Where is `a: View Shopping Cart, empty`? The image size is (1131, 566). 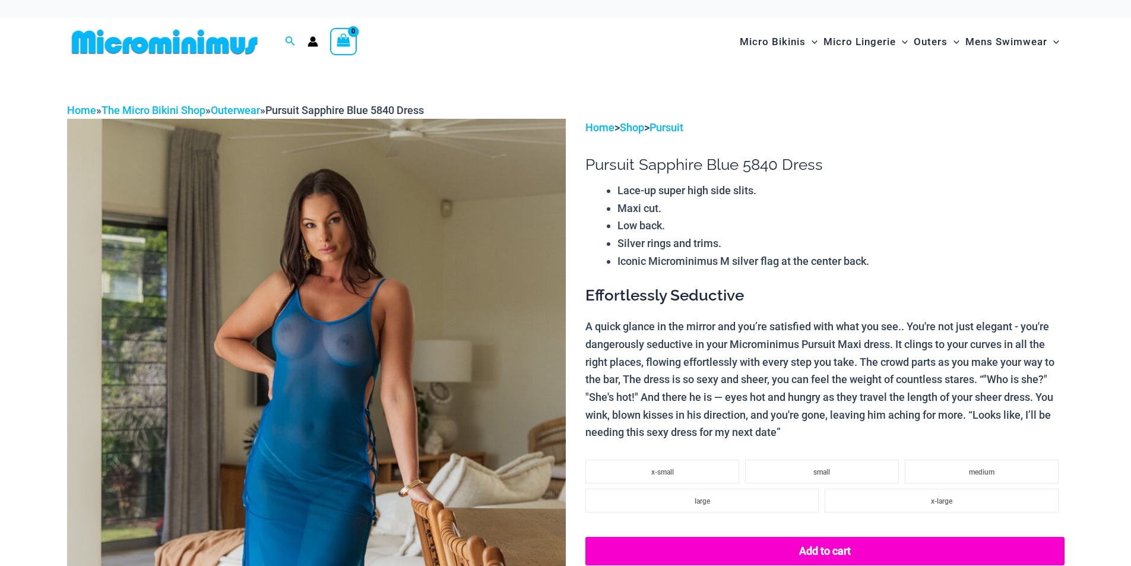
a: View Shopping Cart, empty is located at coordinates (344, 42).